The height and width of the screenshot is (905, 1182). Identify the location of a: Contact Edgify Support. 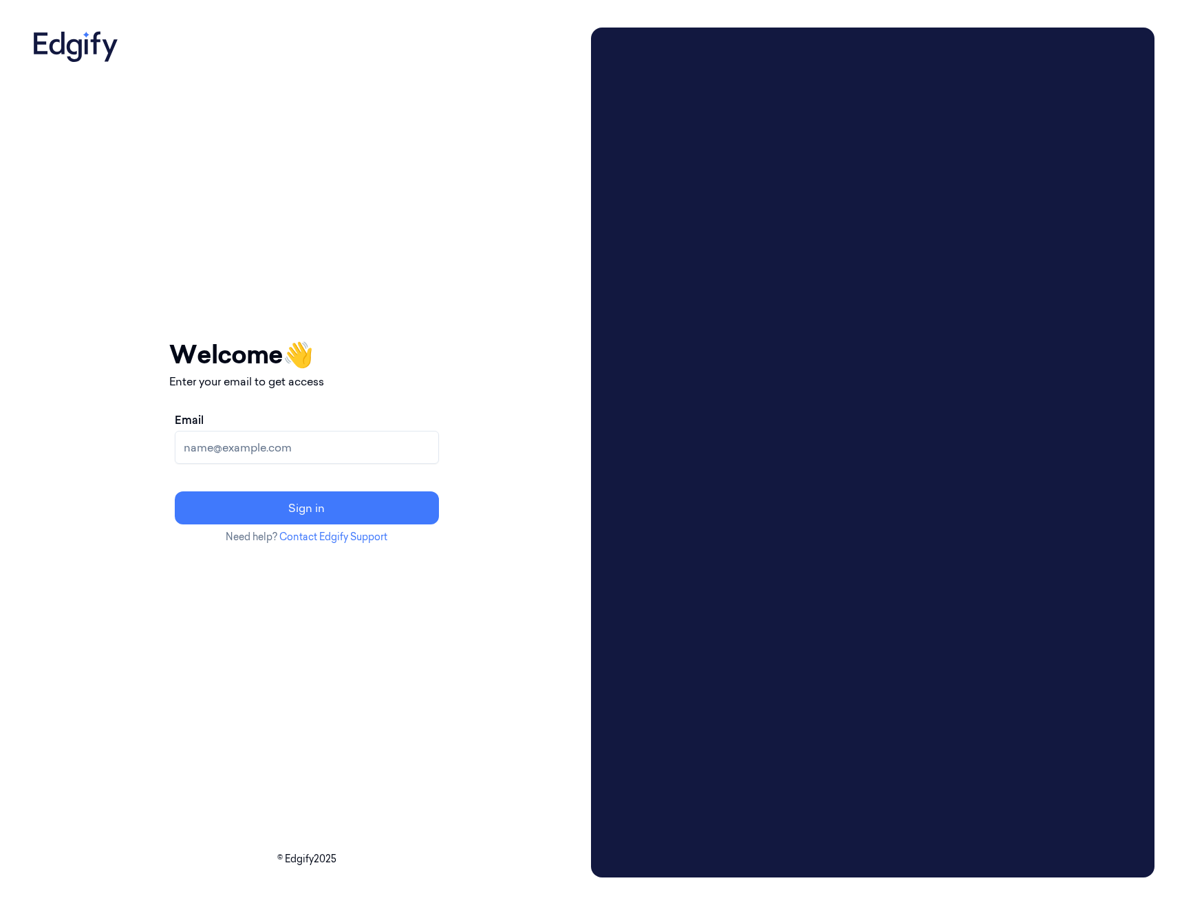
(333, 537).